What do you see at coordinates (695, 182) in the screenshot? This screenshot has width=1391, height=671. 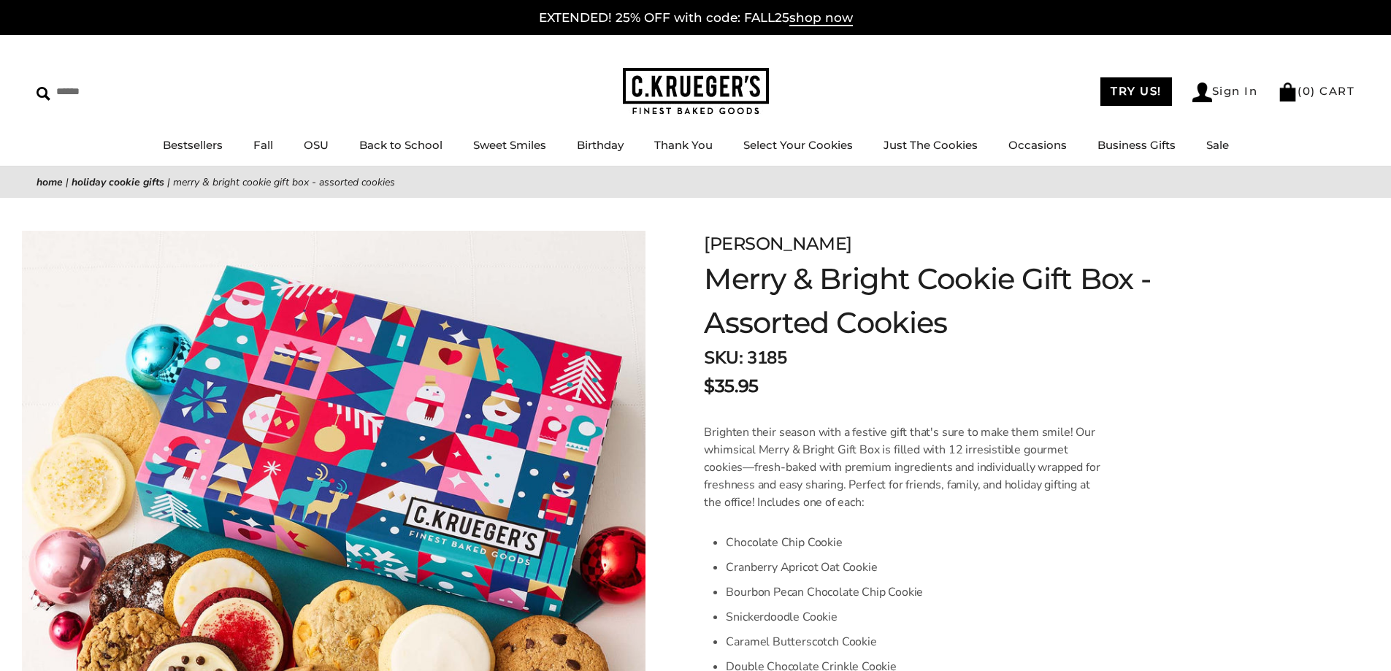 I see `nav: breadcrumbs` at bounding box center [695, 182].